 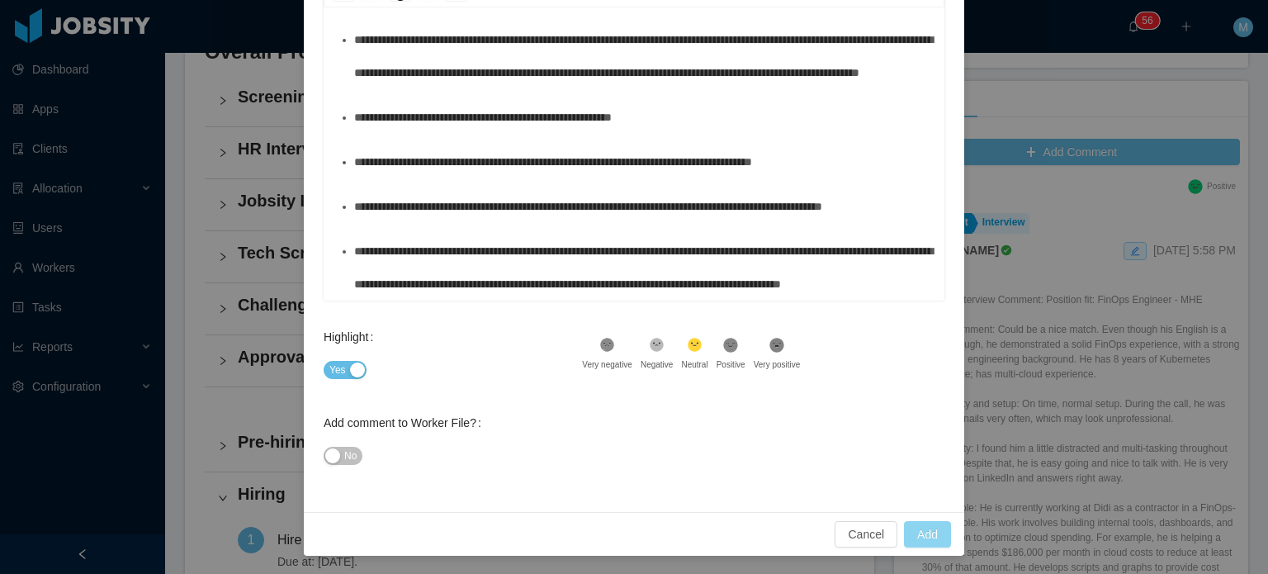 What do you see at coordinates (345, 370) in the screenshot?
I see `button: Highlight` at bounding box center [345, 370].